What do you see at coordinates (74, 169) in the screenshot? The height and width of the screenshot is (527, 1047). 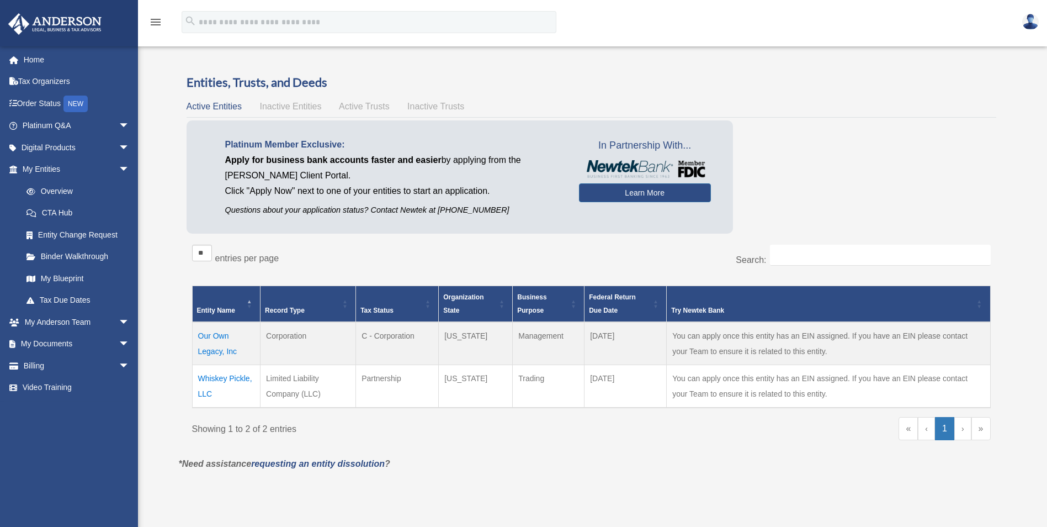 I see `a: My Entitiesarrow_drop_down` at bounding box center [74, 169].